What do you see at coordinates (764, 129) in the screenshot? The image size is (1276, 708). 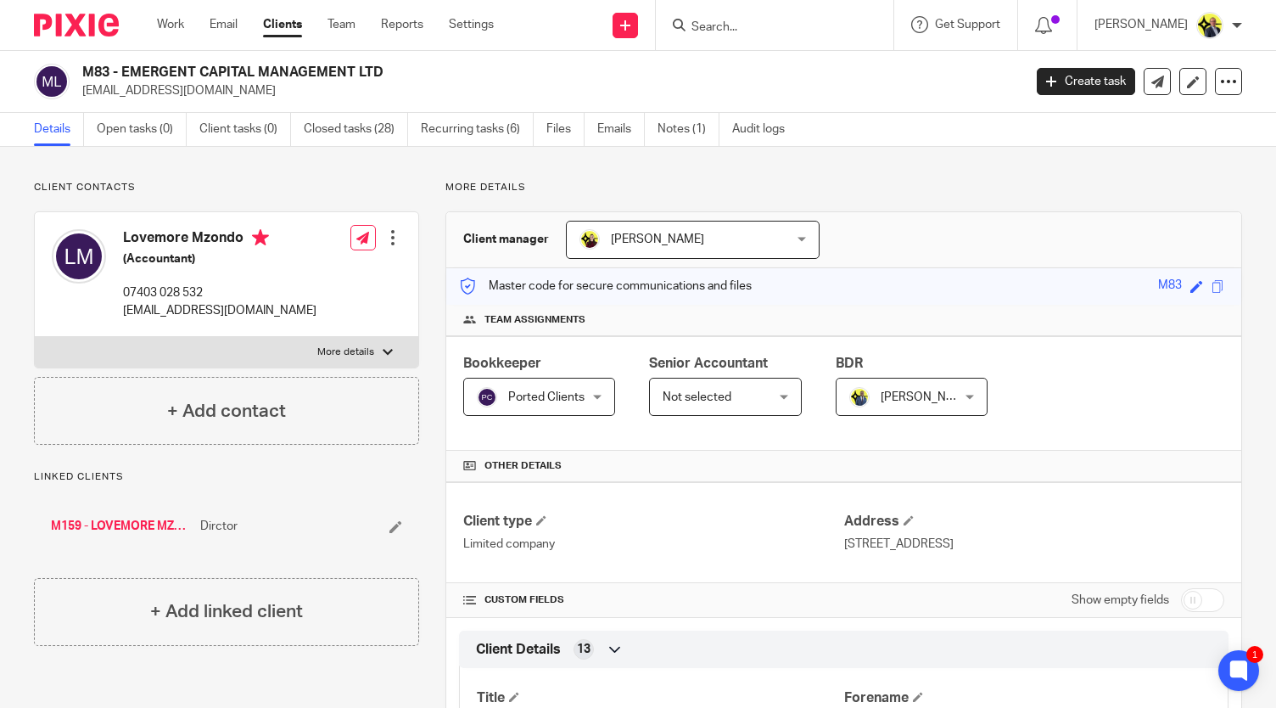 I see `a: Audit logs` at bounding box center [764, 129].